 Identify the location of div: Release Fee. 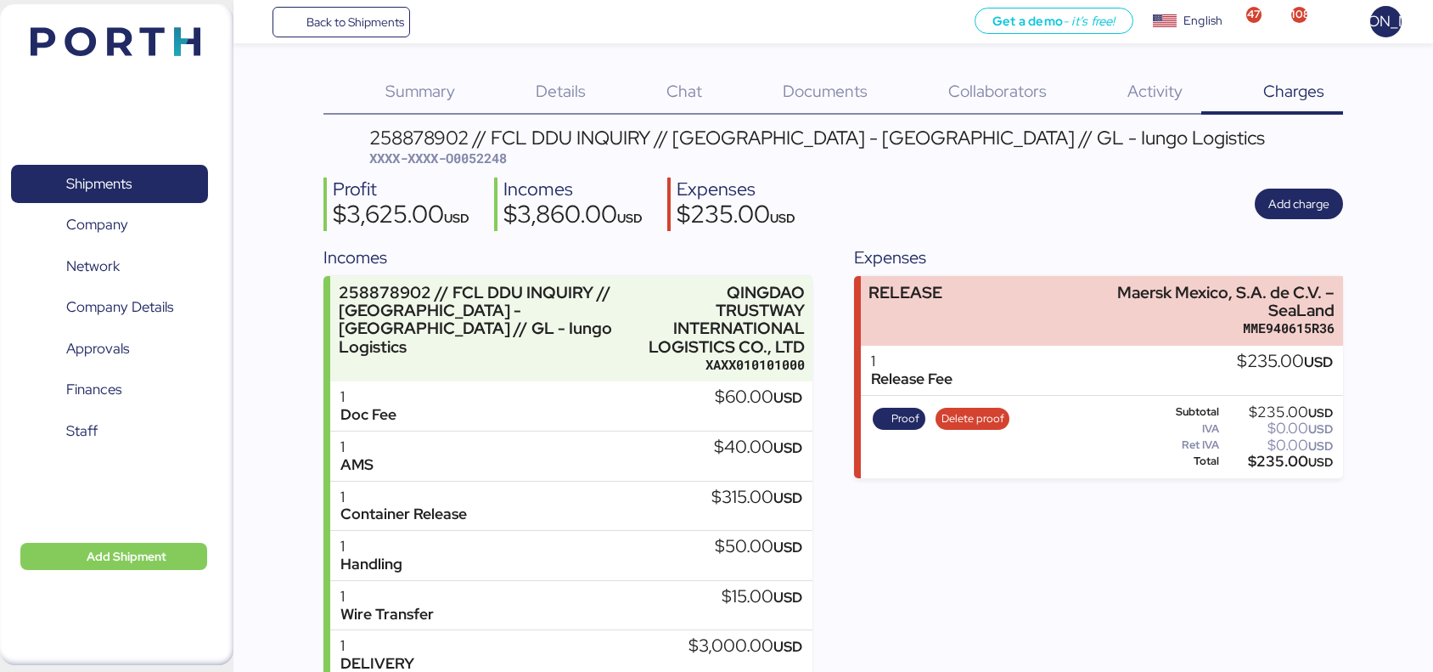
(912, 379).